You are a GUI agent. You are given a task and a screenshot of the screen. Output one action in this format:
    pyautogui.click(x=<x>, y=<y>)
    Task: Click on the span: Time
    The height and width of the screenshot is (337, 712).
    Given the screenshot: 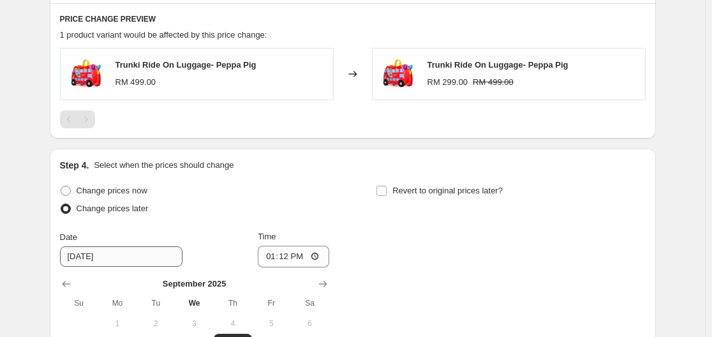 What is the action you would take?
    pyautogui.click(x=267, y=236)
    